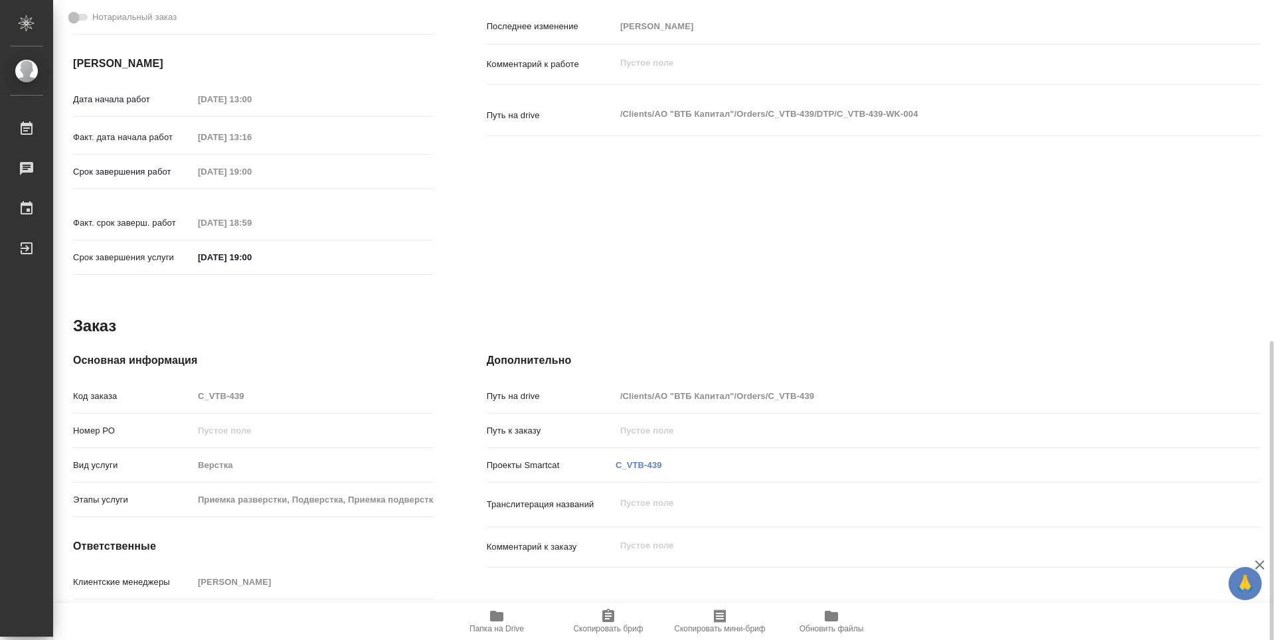 This screenshot has width=1275, height=640. What do you see at coordinates (251, 257) in the screenshot?
I see `input: ✎ Введи что-нибудь` at bounding box center [251, 257].